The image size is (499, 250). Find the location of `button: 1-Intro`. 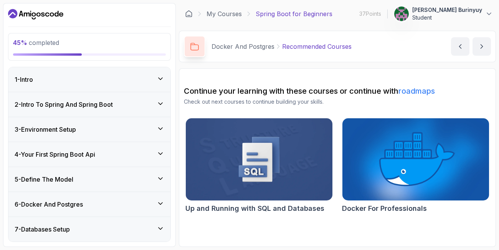

button: 1-Intro is located at coordinates (89, 79).